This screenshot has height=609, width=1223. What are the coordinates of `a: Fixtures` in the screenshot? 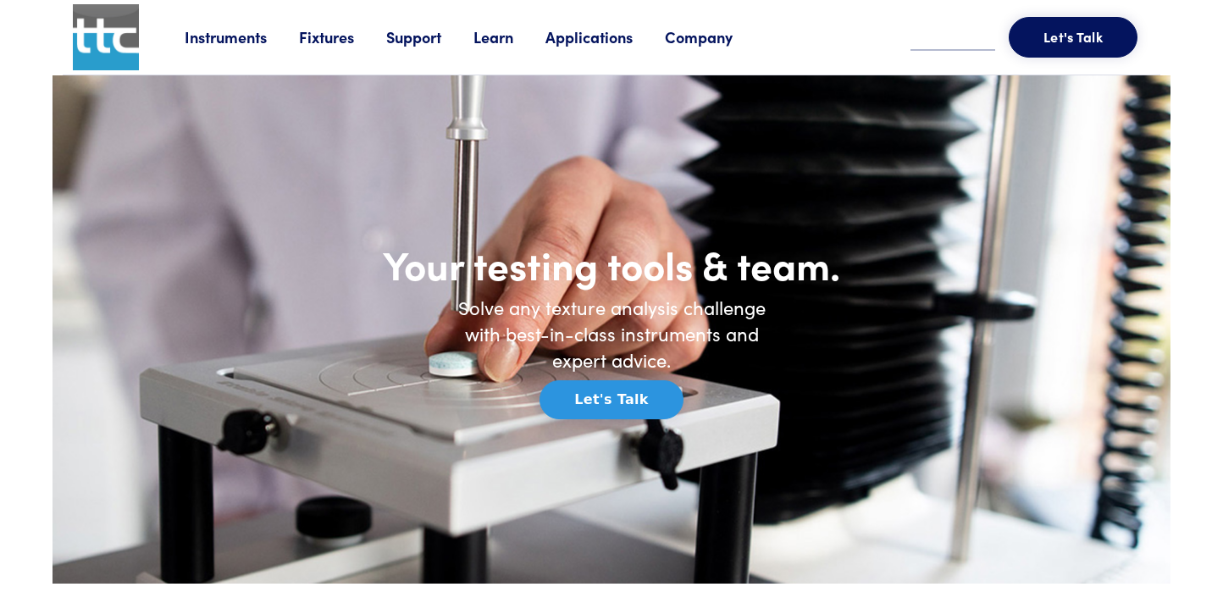 It's located at (342, 36).